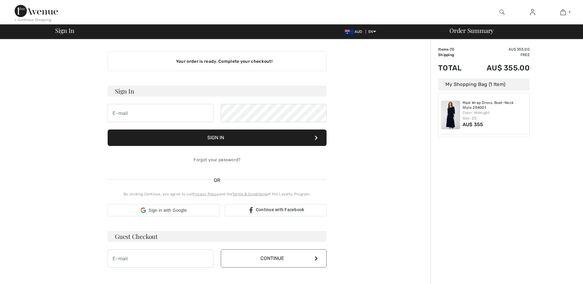  What do you see at coordinates (164, 210) in the screenshot?
I see `div: Sign in with Google` at bounding box center [164, 210].